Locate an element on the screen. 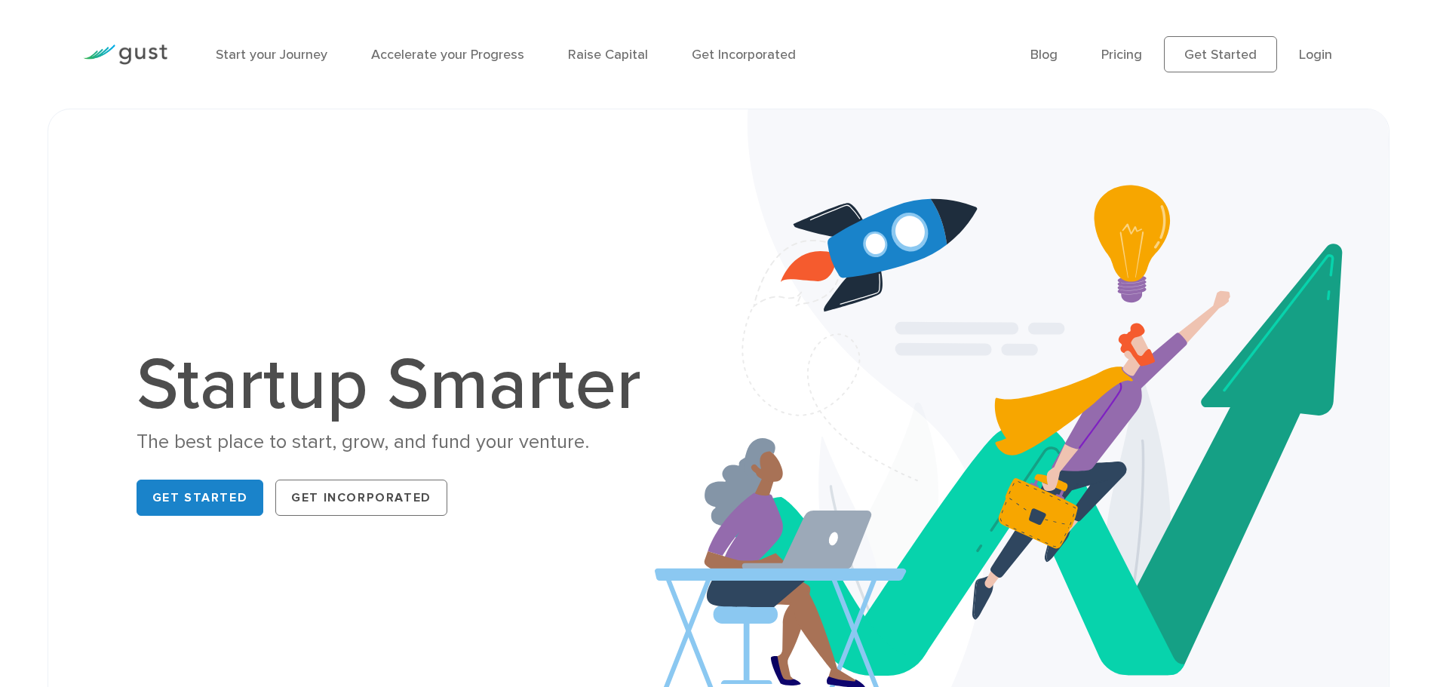 This screenshot has height=687, width=1437. h1: Startup Smarter is located at coordinates (397, 386).